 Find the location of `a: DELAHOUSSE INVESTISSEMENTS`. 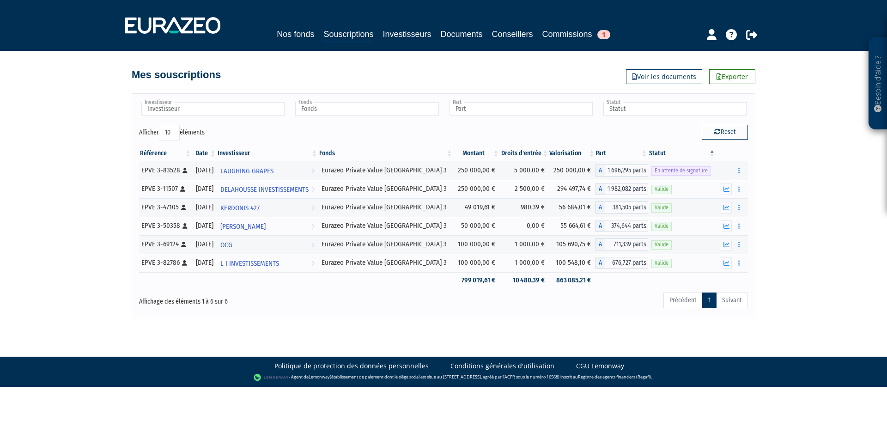

a: DELAHOUSSE INVESTISSEMENTS is located at coordinates (268, 189).